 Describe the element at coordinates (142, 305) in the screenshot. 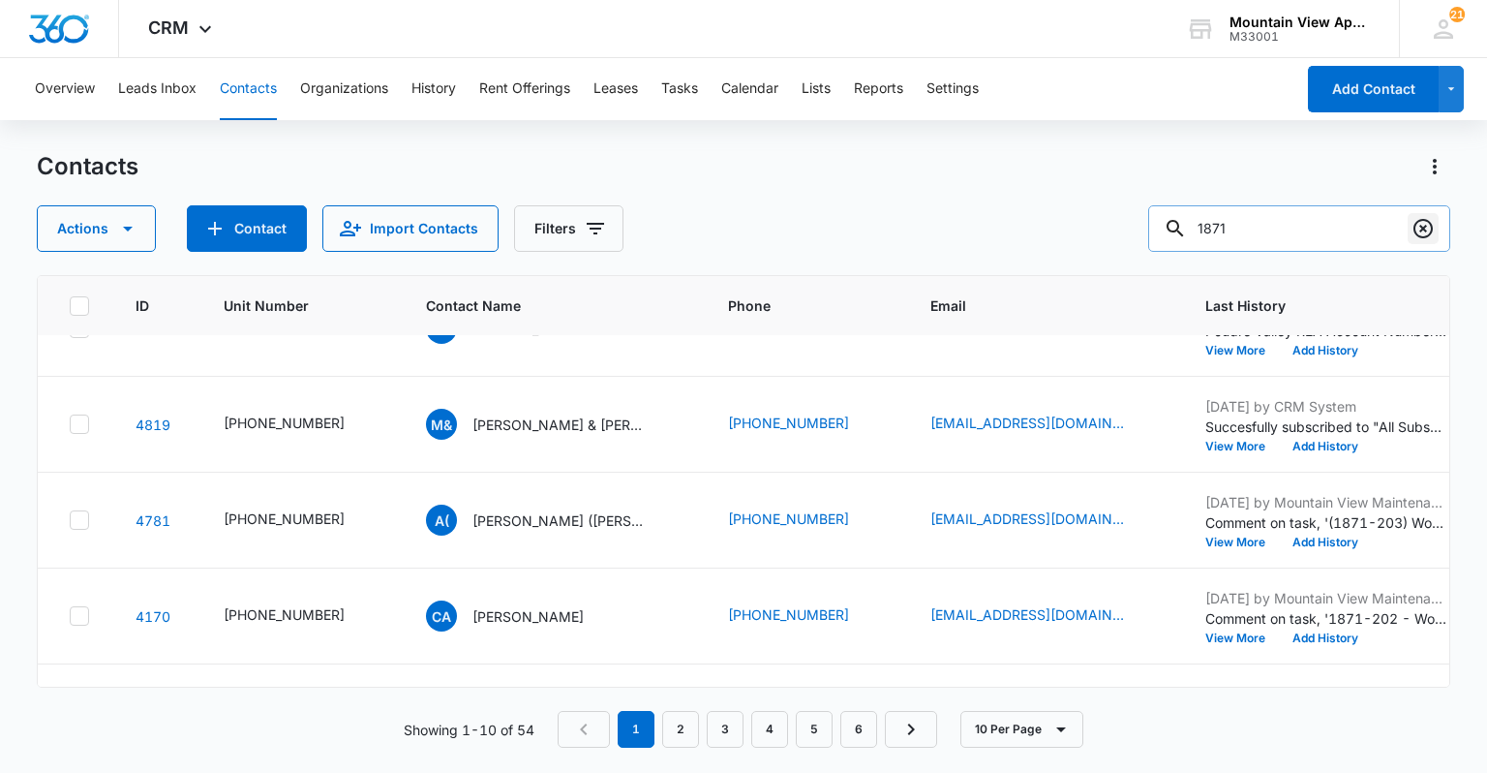

I see `span: ID` at that location.